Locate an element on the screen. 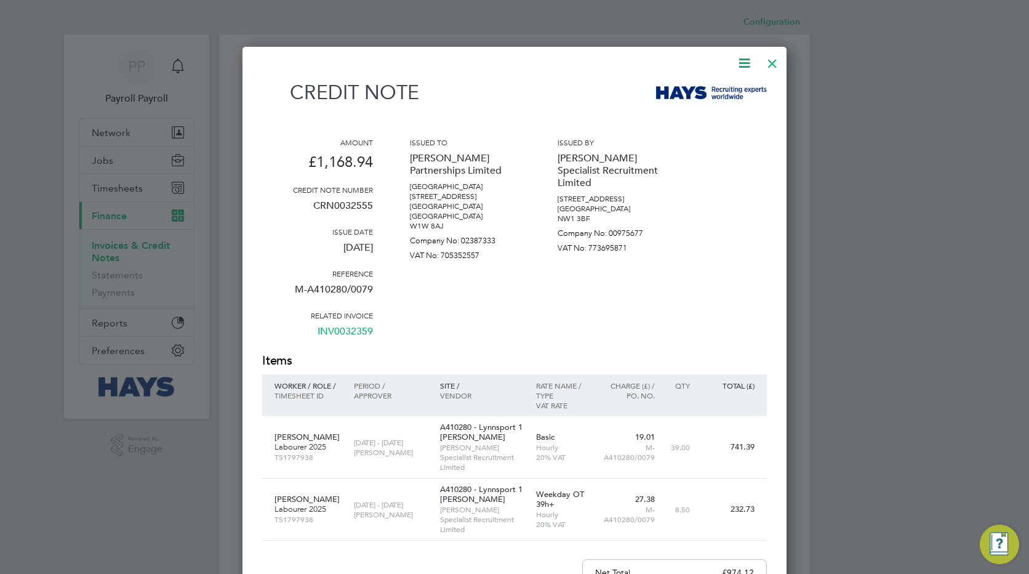 The height and width of the screenshot is (574, 1029). p: 39.00 is located at coordinates (678, 447).